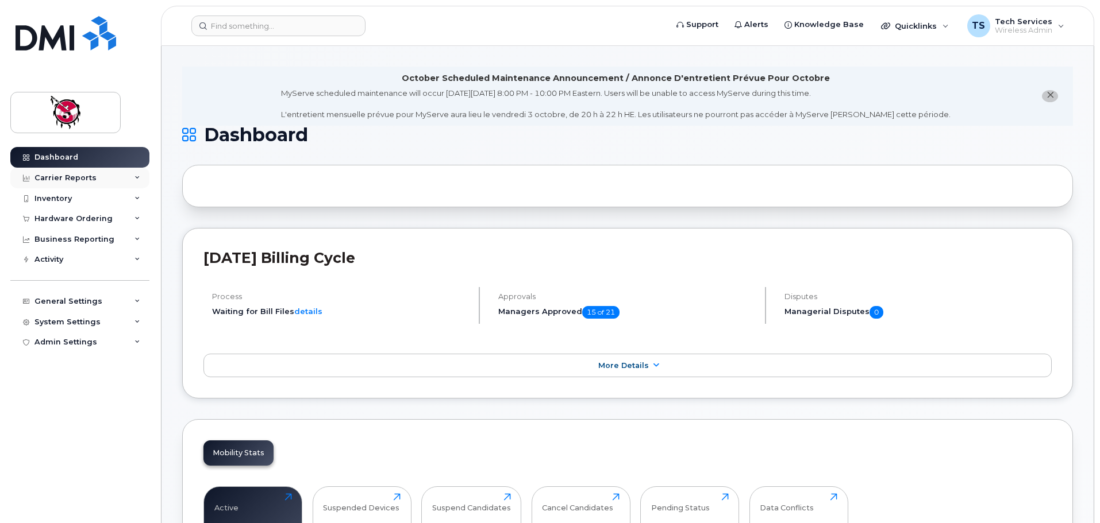  I want to click on li: Waiting for Bill Files, so click(340, 311).